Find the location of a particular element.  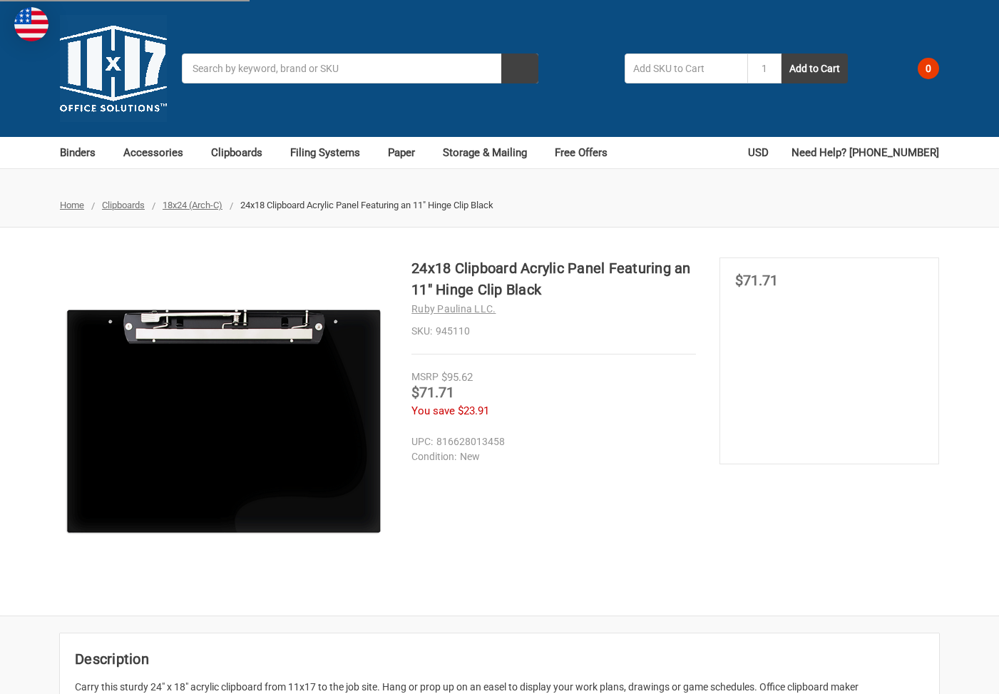

span: 18x24 (Arch-C) is located at coordinates (193, 205).